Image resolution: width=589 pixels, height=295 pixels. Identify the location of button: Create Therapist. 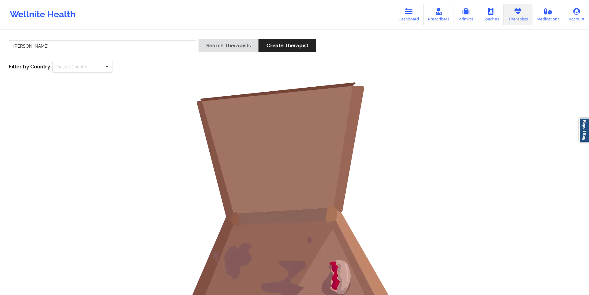
(287, 45).